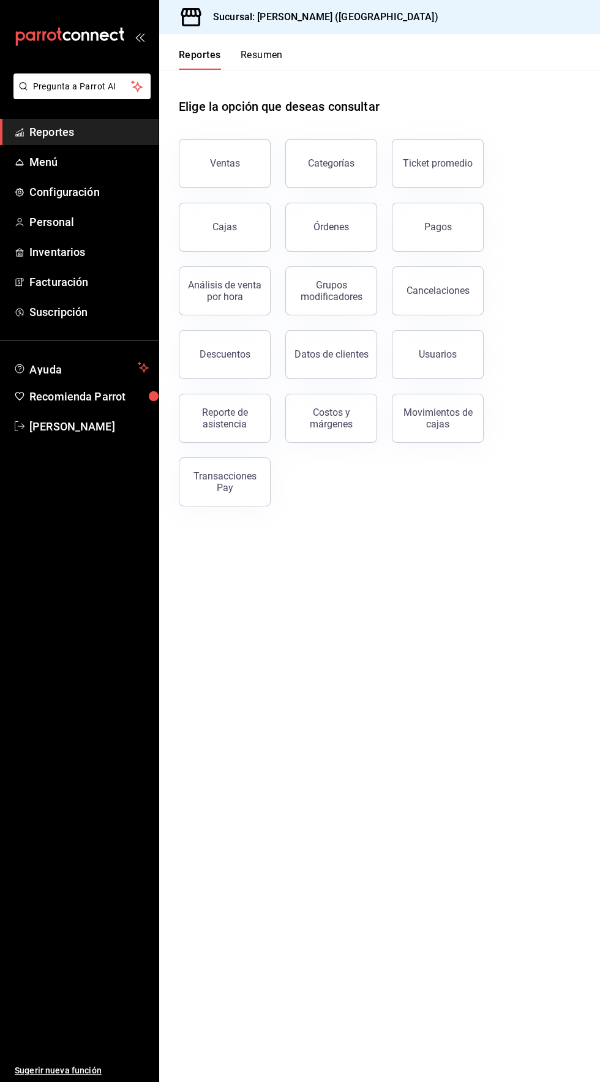 The image size is (600, 1082). What do you see at coordinates (438, 227) in the screenshot?
I see `div: Pagos` at bounding box center [438, 227].